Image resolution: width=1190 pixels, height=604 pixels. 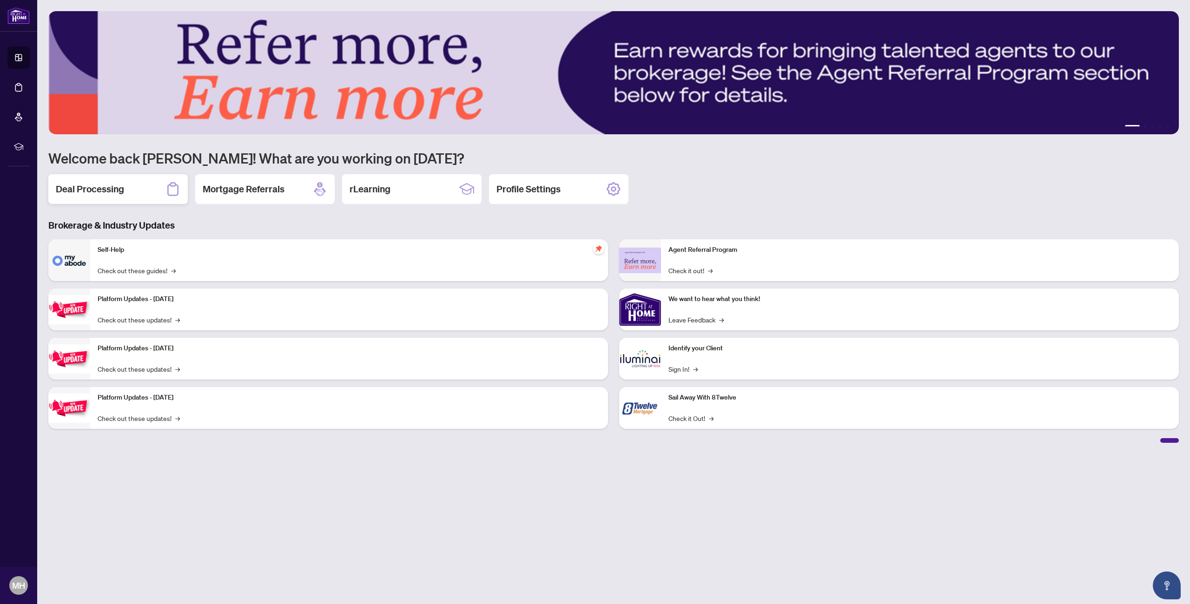 What do you see at coordinates (599, 249) in the screenshot?
I see `span: pushpin` at bounding box center [599, 249].